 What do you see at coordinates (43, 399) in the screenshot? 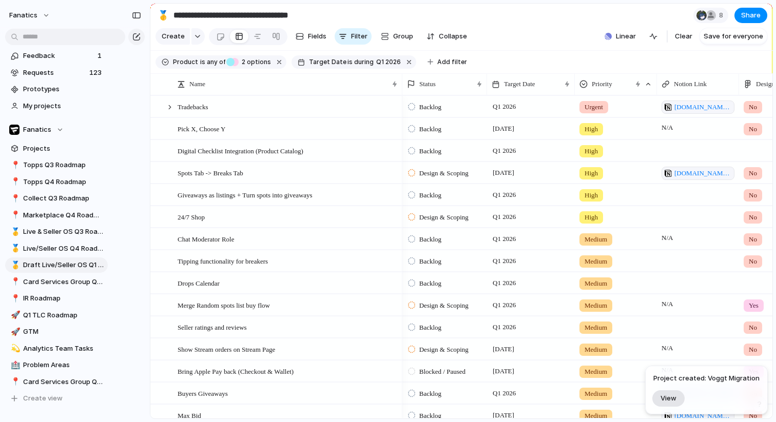
I see `span: Create view` at bounding box center [43, 399].